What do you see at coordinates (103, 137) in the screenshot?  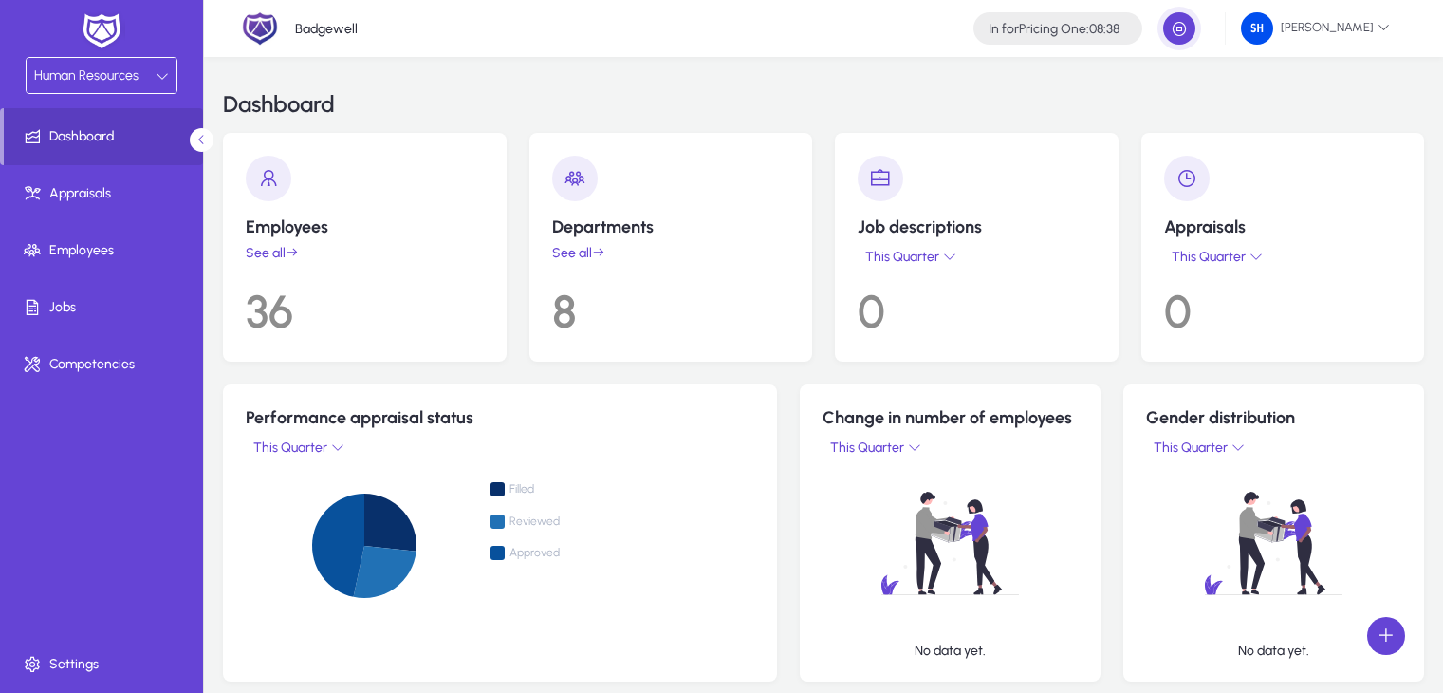 I see `span: Dashboard` at bounding box center [103, 137].